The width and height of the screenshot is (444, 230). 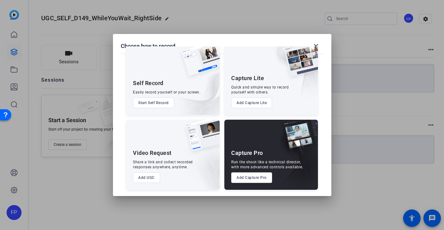 I want to click on div: Easily record yourself or your screen., so click(x=167, y=92).